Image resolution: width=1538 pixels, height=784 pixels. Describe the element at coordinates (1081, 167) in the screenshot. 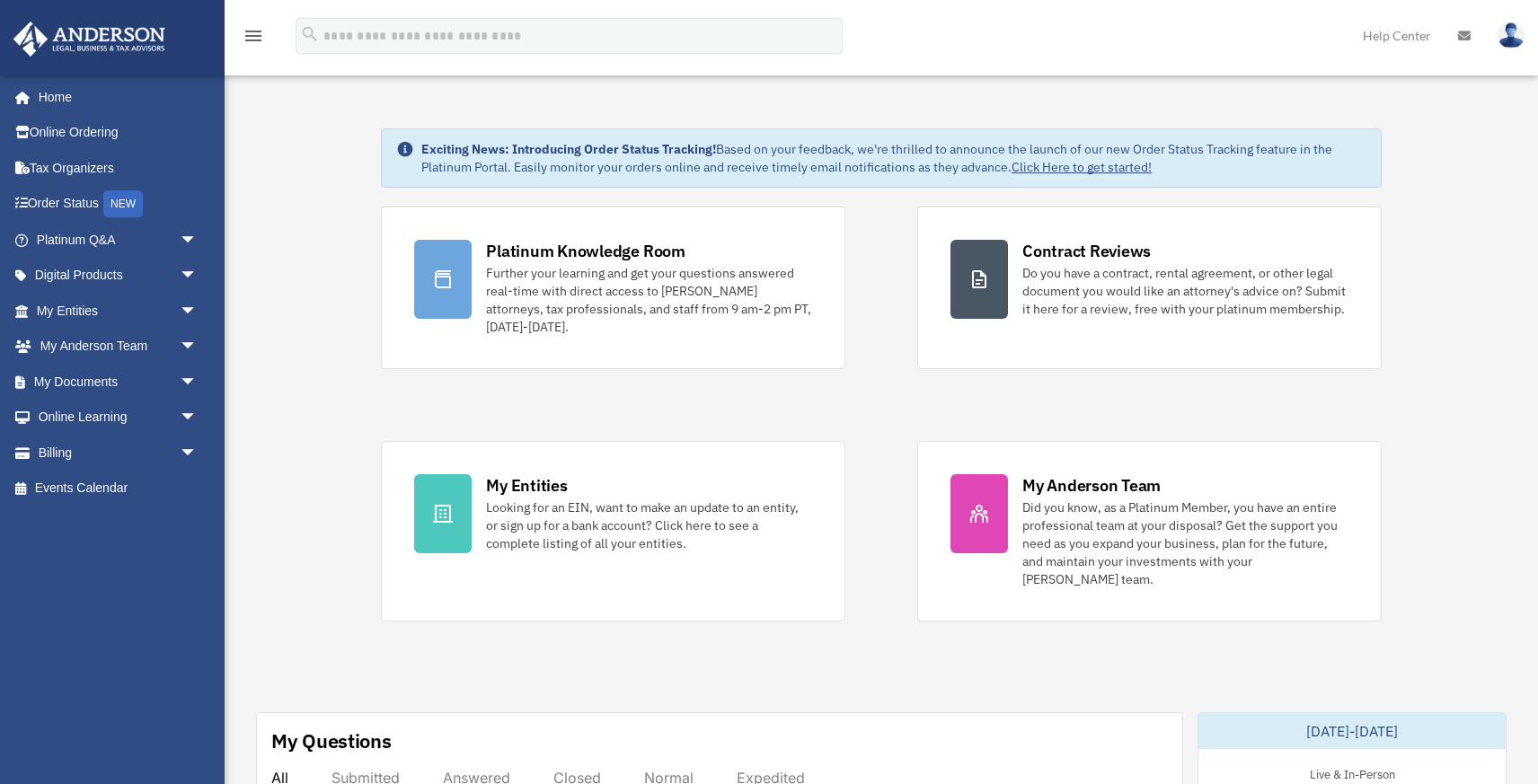

I see `a: Click Here to get started!` at that location.